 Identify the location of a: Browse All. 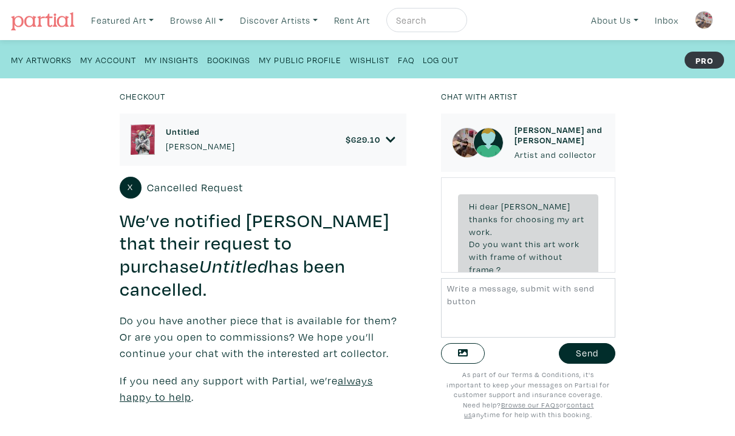
(197, 20).